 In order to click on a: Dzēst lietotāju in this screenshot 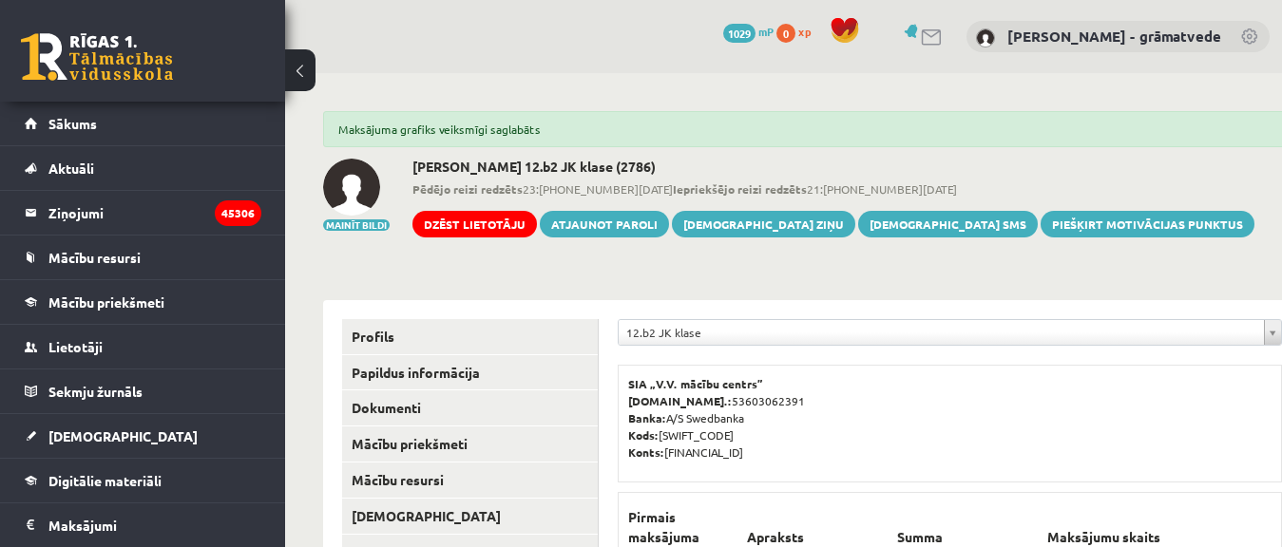, I will do `click(474, 224)`.